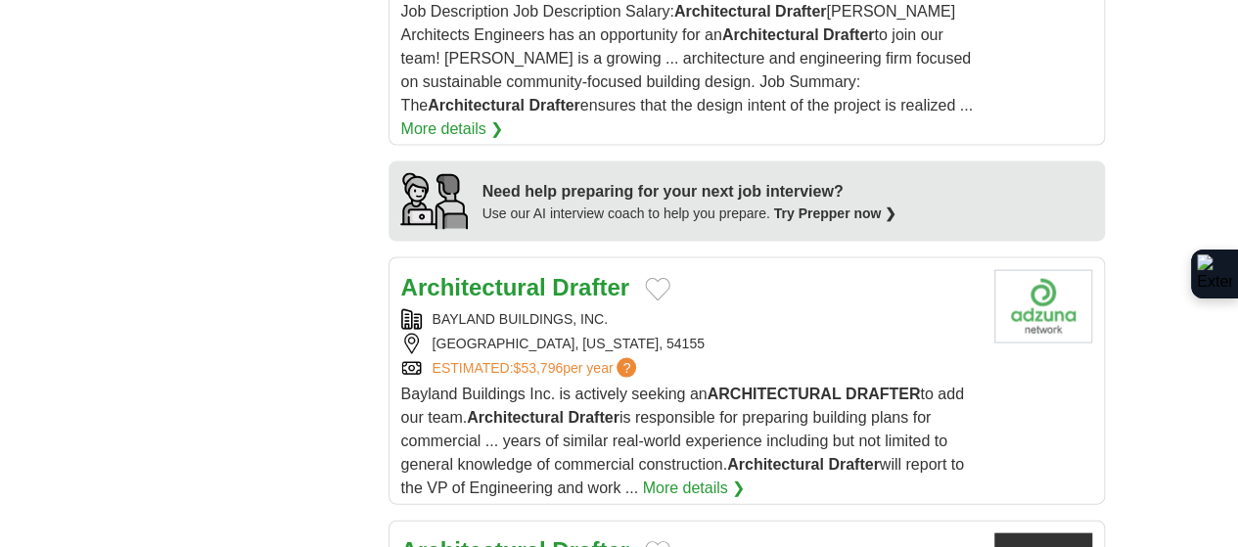  What do you see at coordinates (536, 368) in the screenshot?
I see `a: ESTIMATED:$53,796per year?` at bounding box center [536, 368].